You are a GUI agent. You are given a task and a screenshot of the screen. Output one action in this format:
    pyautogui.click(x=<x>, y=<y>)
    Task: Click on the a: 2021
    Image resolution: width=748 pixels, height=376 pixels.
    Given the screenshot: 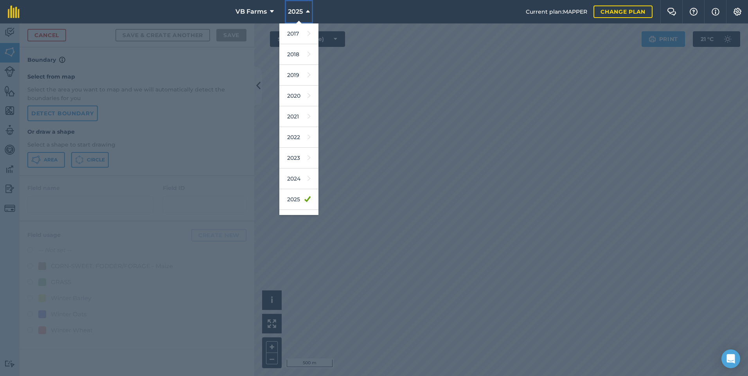 What is the action you would take?
    pyautogui.click(x=299, y=117)
    